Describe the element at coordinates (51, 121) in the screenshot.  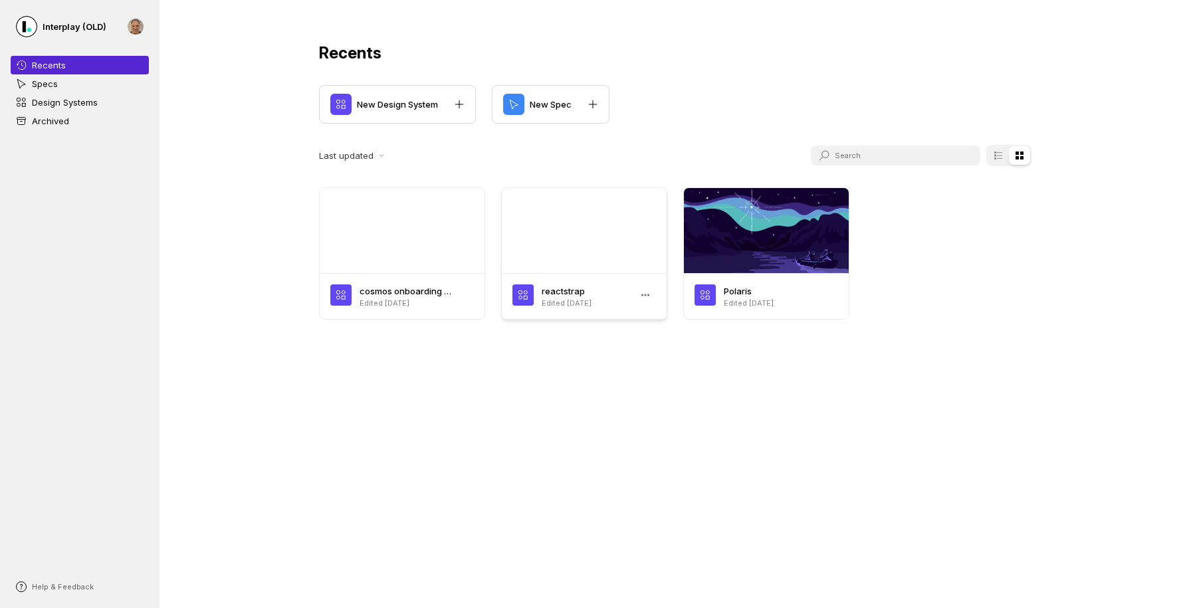
I see `p: Archived` at that location.